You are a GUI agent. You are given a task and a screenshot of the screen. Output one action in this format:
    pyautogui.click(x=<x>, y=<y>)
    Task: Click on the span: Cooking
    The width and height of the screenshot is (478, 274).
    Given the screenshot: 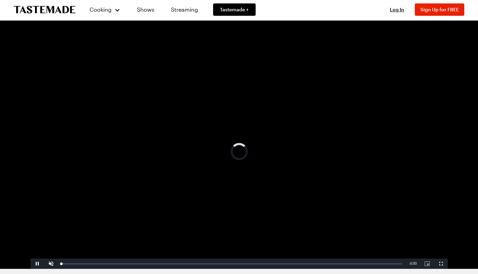 What is the action you would take?
    pyautogui.click(x=100, y=9)
    